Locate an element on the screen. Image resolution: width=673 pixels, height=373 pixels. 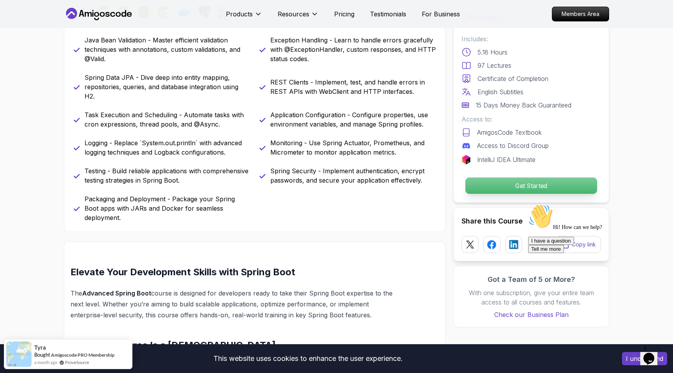
p: Check our Business Plan is located at coordinates (531, 315).